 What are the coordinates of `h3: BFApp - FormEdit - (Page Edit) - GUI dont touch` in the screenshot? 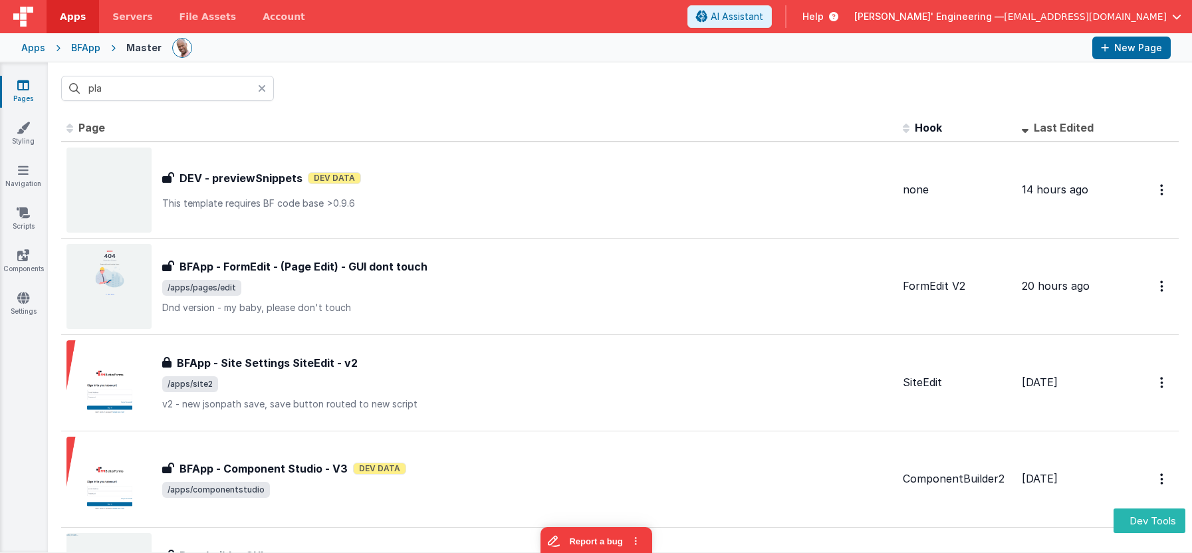 It's located at (303, 267).